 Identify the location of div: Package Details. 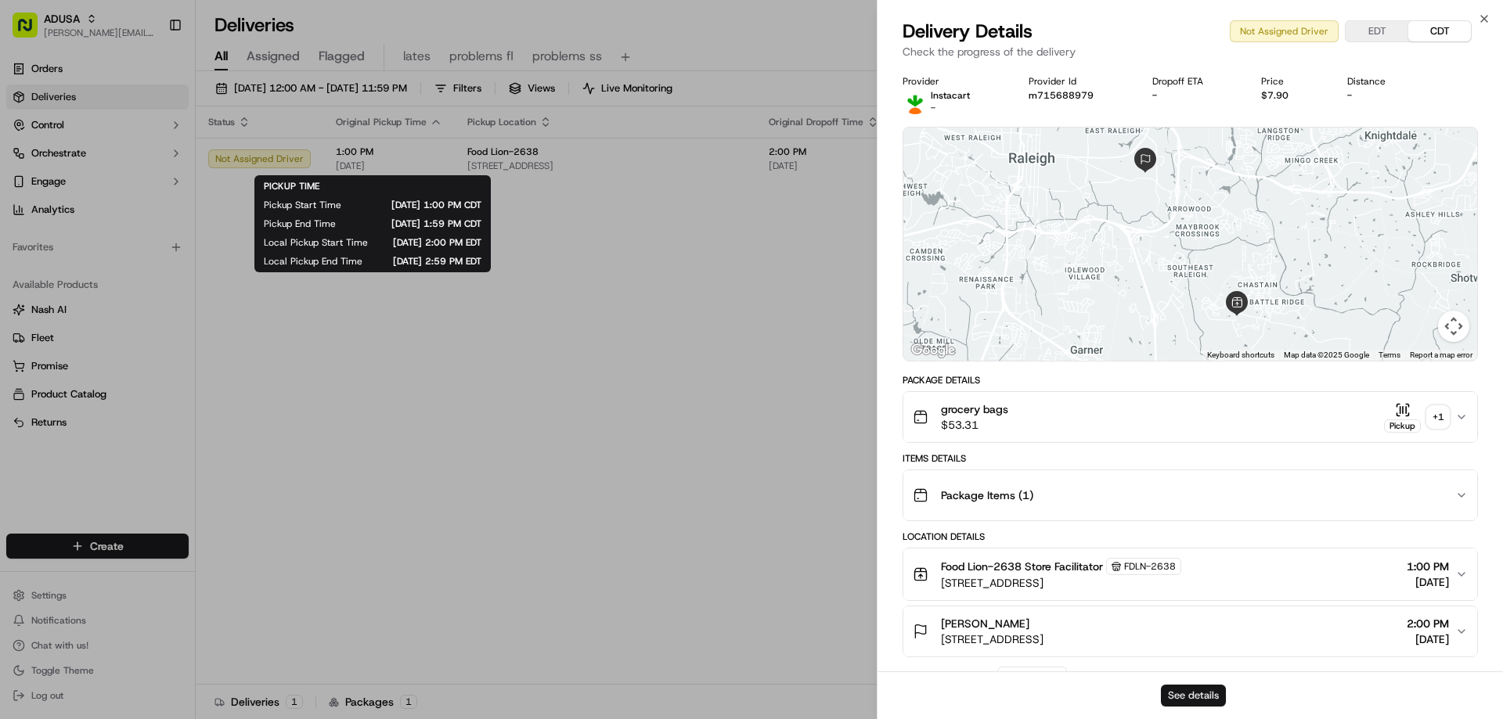
(1190, 380).